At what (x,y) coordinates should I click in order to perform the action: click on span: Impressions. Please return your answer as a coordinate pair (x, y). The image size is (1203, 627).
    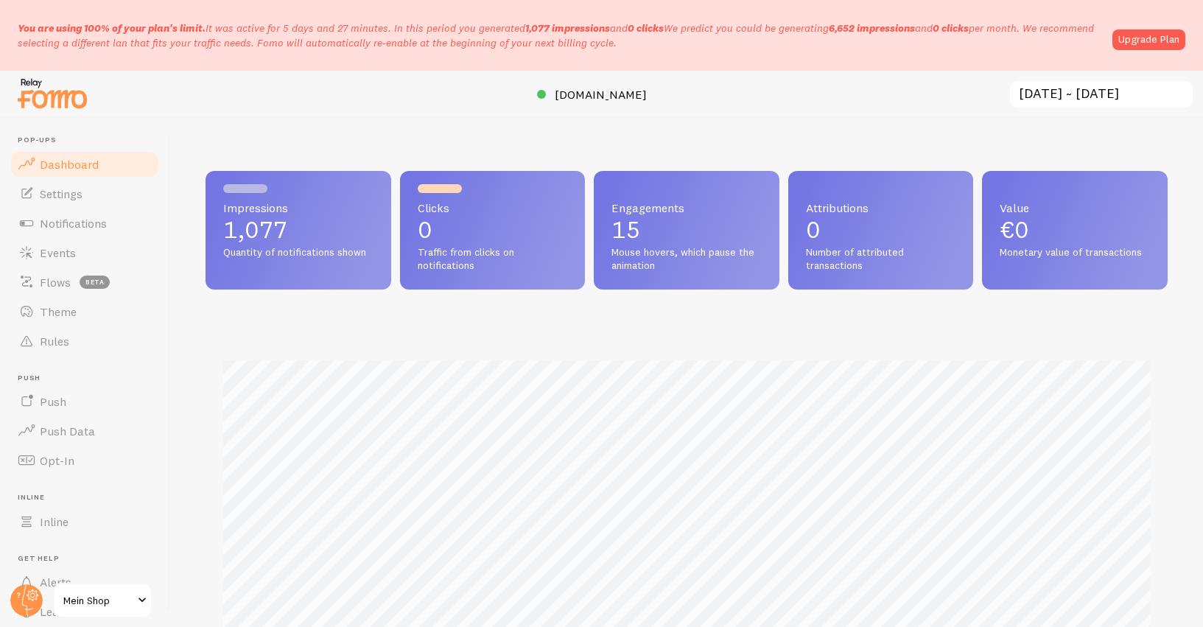
    Looking at the image, I should click on (298, 208).